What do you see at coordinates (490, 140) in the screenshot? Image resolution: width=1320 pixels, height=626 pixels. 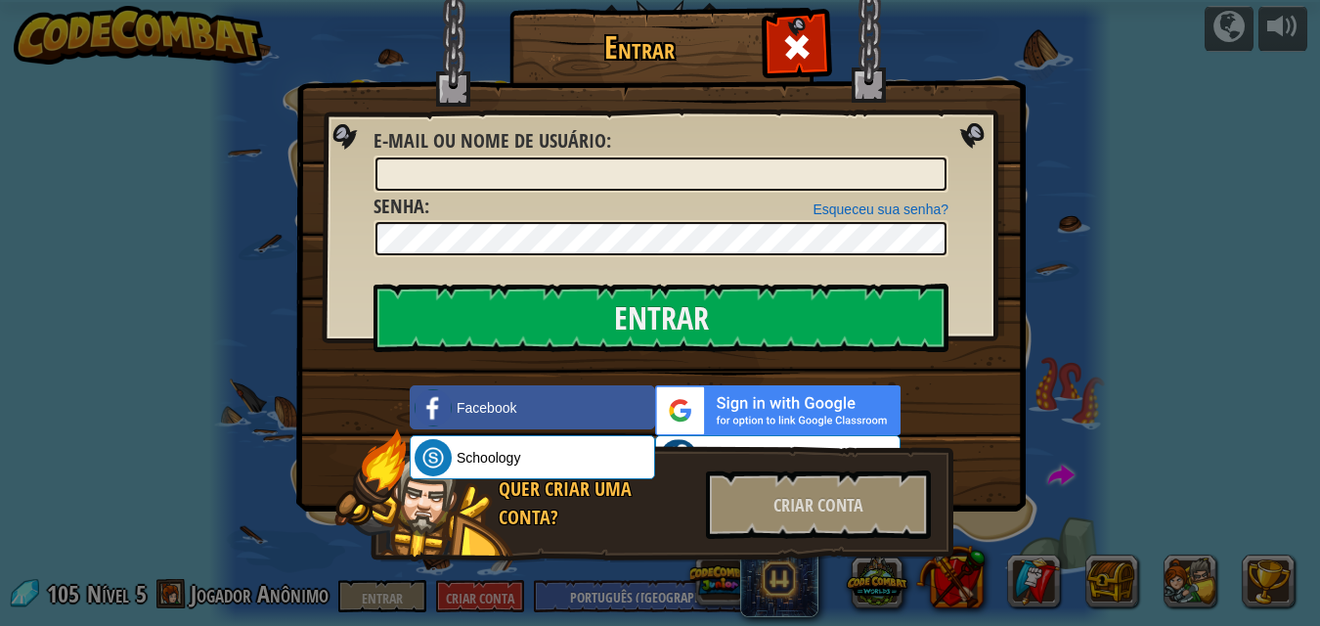 I see `font: E-mail ou nome de usuário` at bounding box center [490, 140].